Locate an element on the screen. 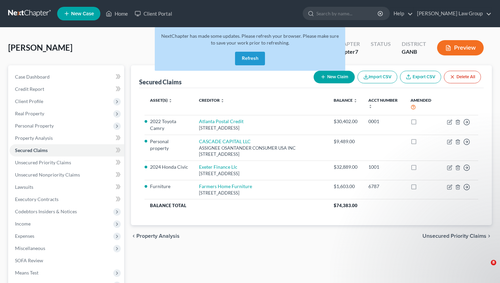  a: Balance unfold_more is located at coordinates (346, 100).